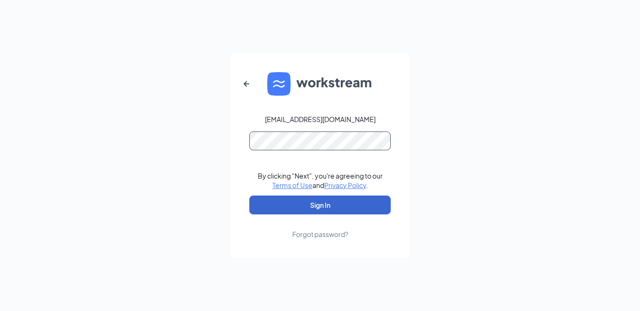  Describe the element at coordinates (320, 227) in the screenshot. I see `a: Forgot password?` at that location.